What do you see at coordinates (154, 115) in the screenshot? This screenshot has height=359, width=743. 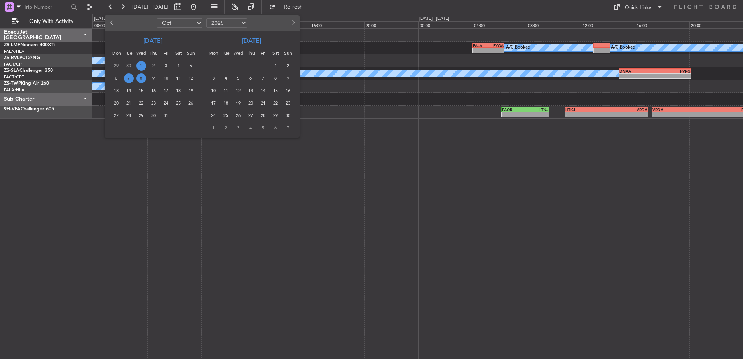 I see `div: 30-10-2025` at bounding box center [154, 115].